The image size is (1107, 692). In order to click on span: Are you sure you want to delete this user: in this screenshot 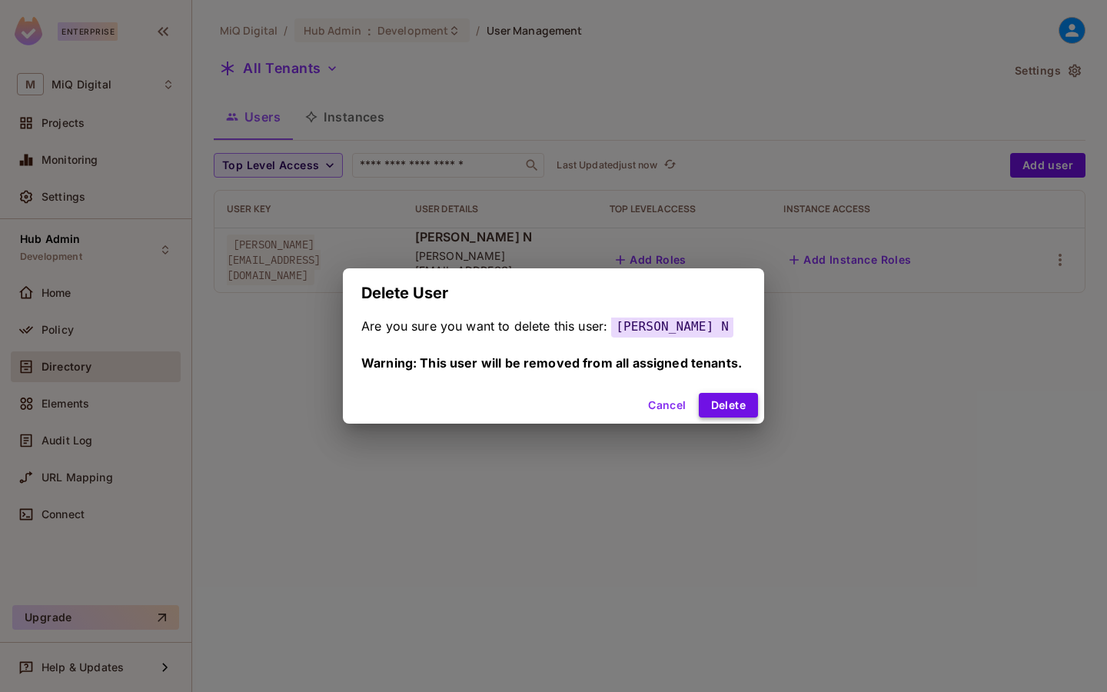, I will do `click(484, 326)`.